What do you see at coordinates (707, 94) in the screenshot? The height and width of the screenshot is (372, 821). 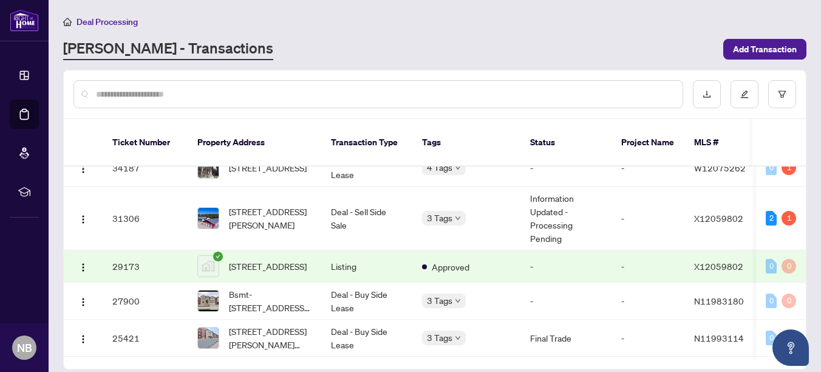 I see `button: download` at bounding box center [707, 94].